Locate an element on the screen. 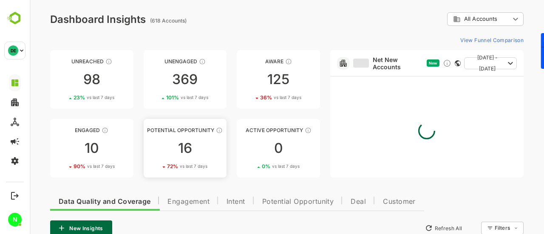  a: Net New Accounts is located at coordinates (359, 63).